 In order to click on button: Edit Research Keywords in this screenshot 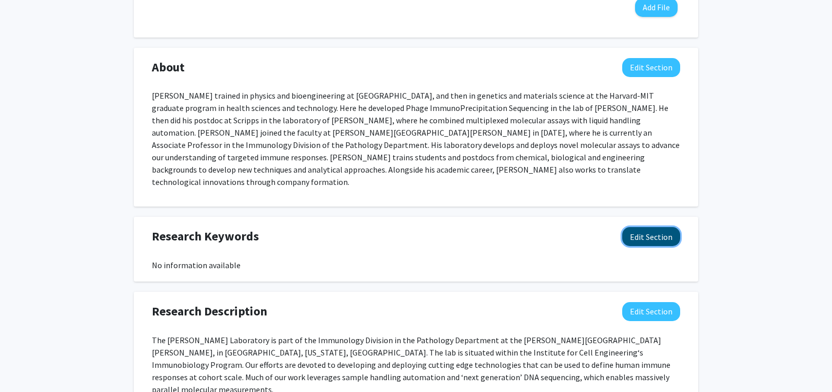, I will do `click(651, 236)`.